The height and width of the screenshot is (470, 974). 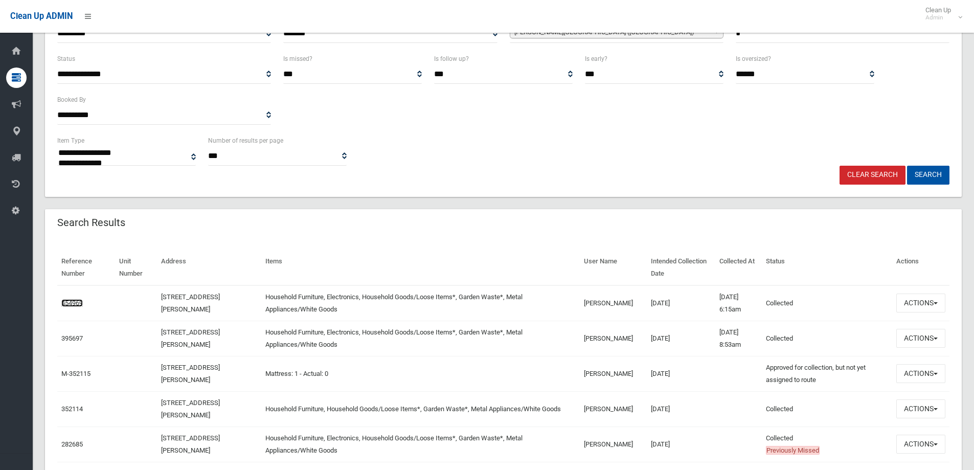 What do you see at coordinates (86, 268) in the screenshot?
I see `th: Reference Number` at bounding box center [86, 268].